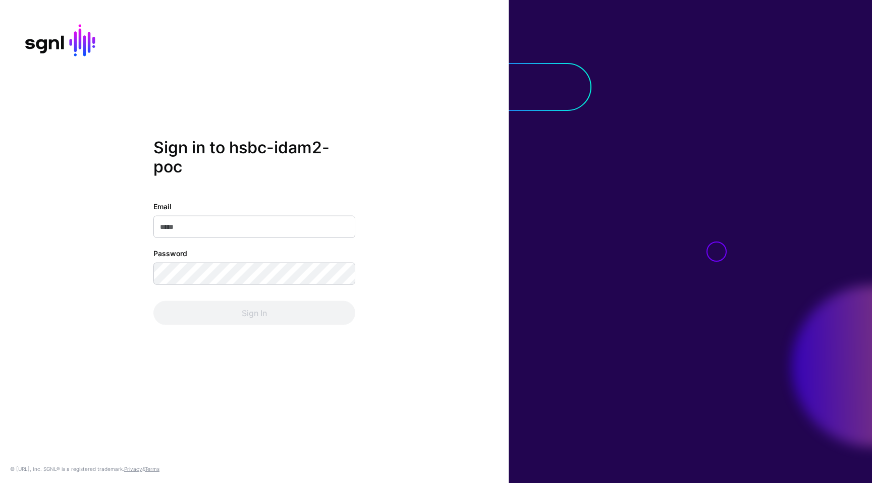 The image size is (872, 483). What do you see at coordinates (254, 157) in the screenshot?
I see `h2: Sign in to hsbc-idam2-poc` at bounding box center [254, 157].